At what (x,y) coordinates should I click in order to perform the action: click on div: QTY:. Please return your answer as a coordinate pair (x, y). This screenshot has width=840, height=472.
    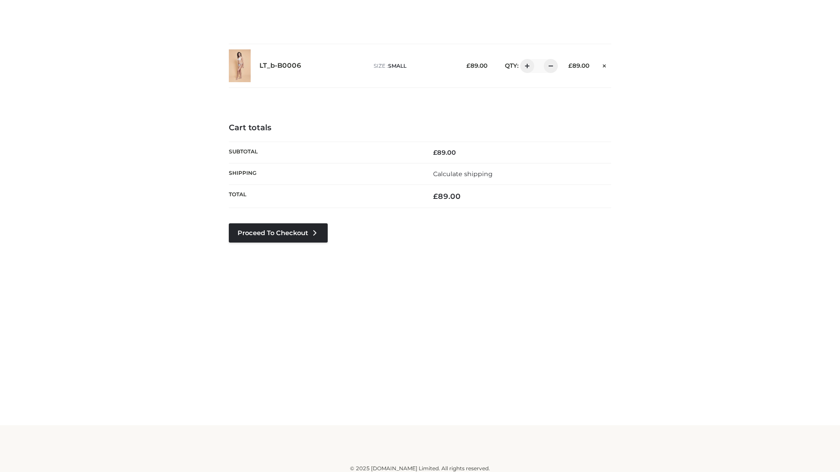
    Looking at the image, I should click on (525, 66).